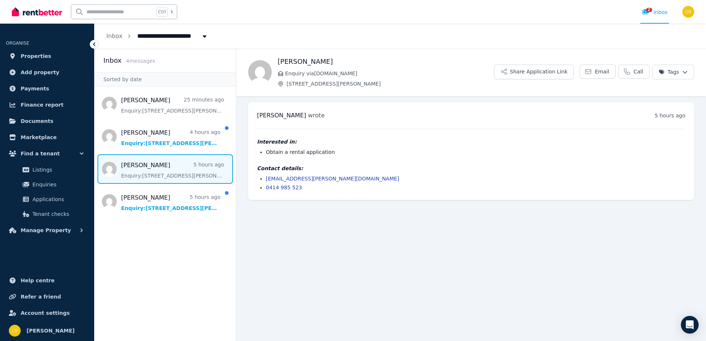 Image resolution: width=706 pixels, height=341 pixels. Describe the element at coordinates (140, 61) in the screenshot. I see `span: 4 message s` at that location.